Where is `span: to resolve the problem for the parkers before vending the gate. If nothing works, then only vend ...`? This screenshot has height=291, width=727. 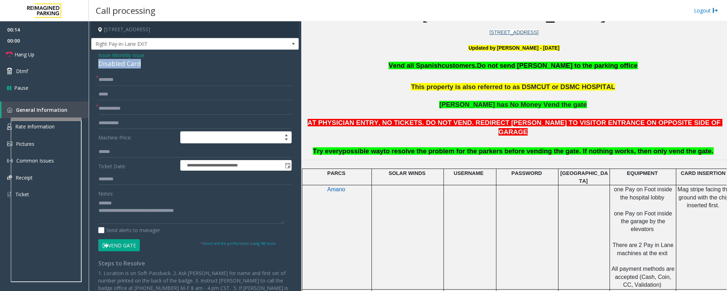
span: to resolve the problem for the parkers before vending the gate. If nothing works, then only vend ... is located at coordinates (548, 151).